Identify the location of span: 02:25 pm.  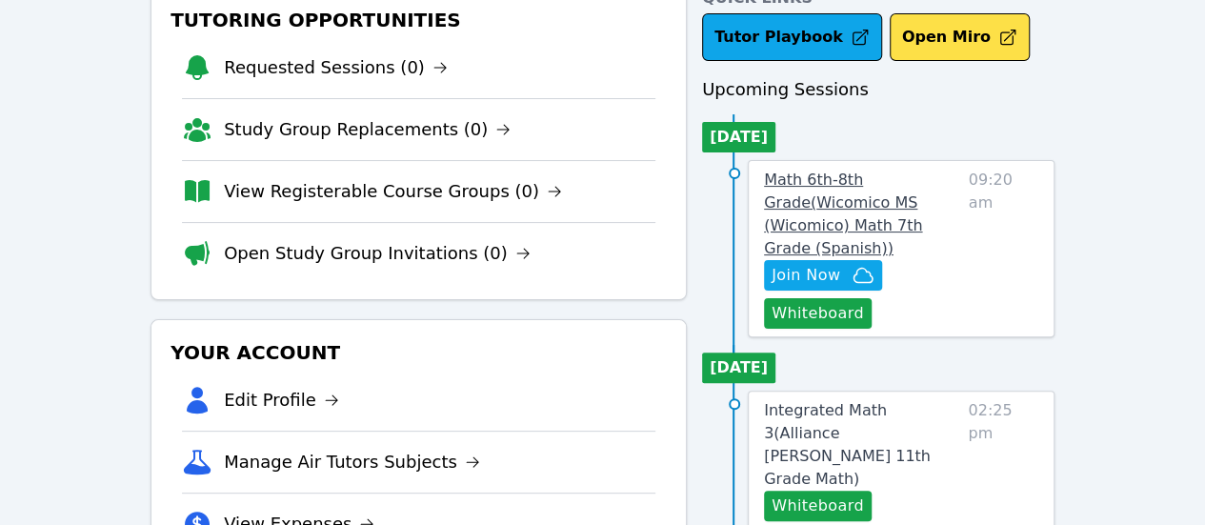
(1003, 460).